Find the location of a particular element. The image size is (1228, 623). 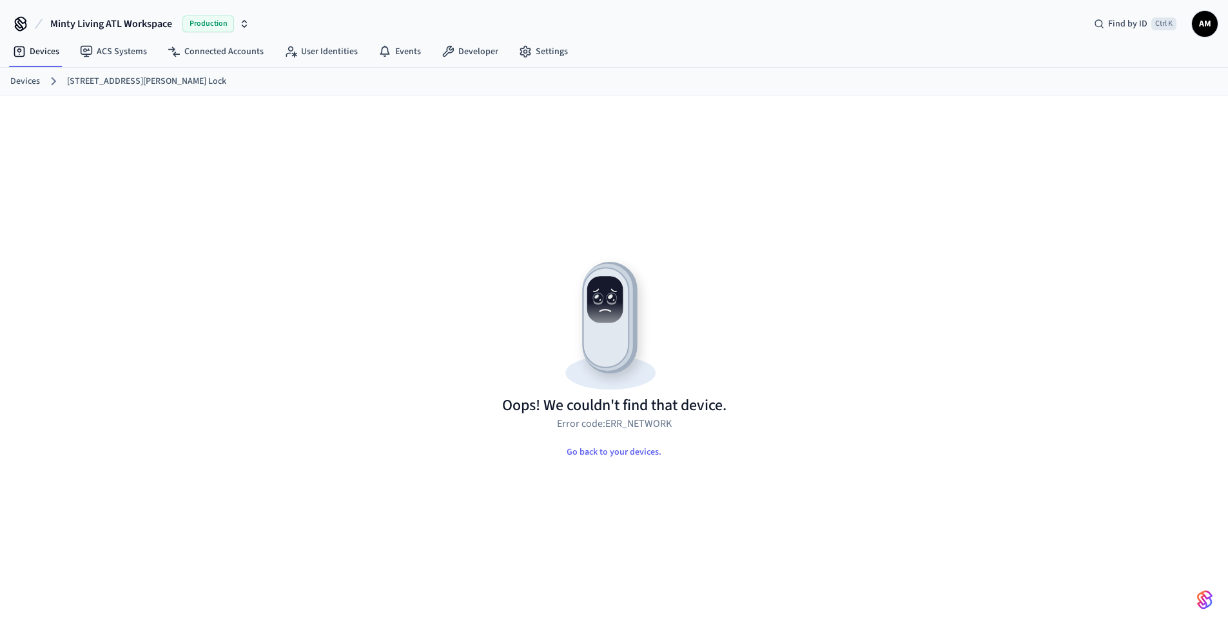

a: Settings is located at coordinates (544, 52).